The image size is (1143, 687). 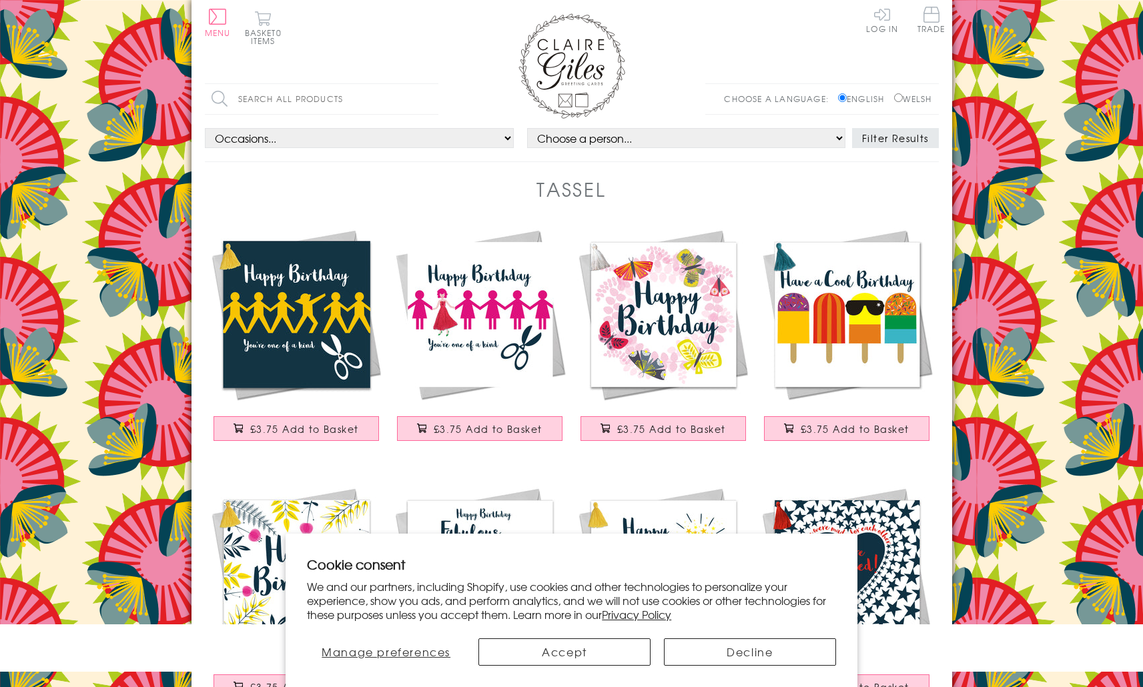 I want to click on span: Trade, so click(x=931, y=19).